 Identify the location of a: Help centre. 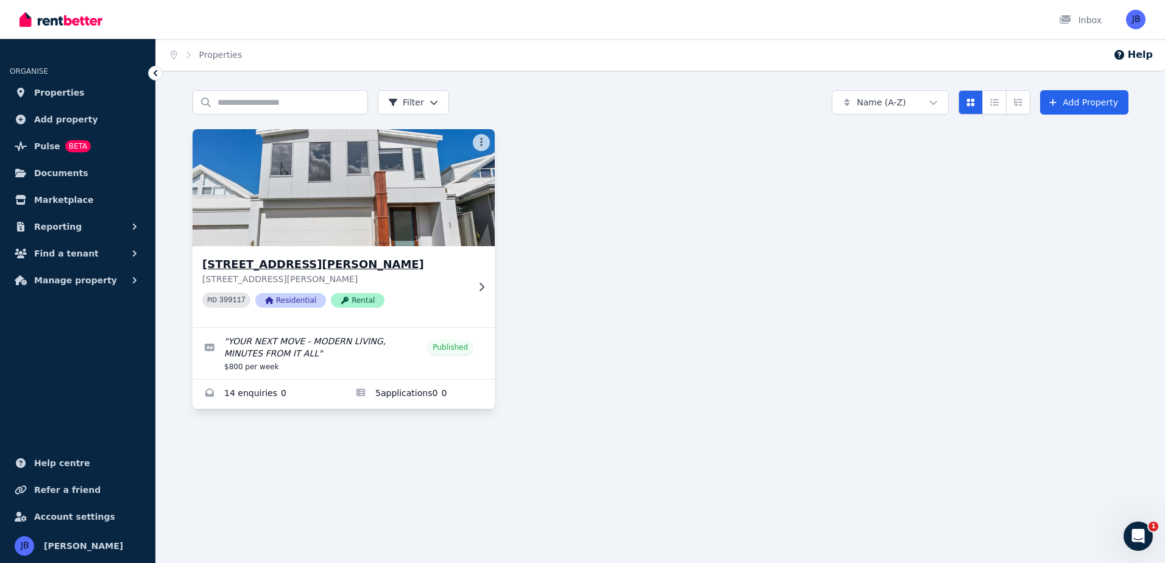
(77, 463).